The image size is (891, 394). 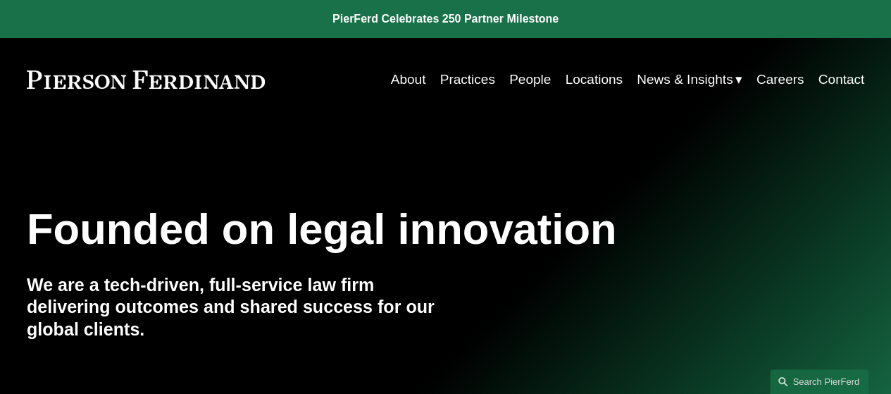 What do you see at coordinates (530, 80) in the screenshot?
I see `a: People` at bounding box center [530, 80].